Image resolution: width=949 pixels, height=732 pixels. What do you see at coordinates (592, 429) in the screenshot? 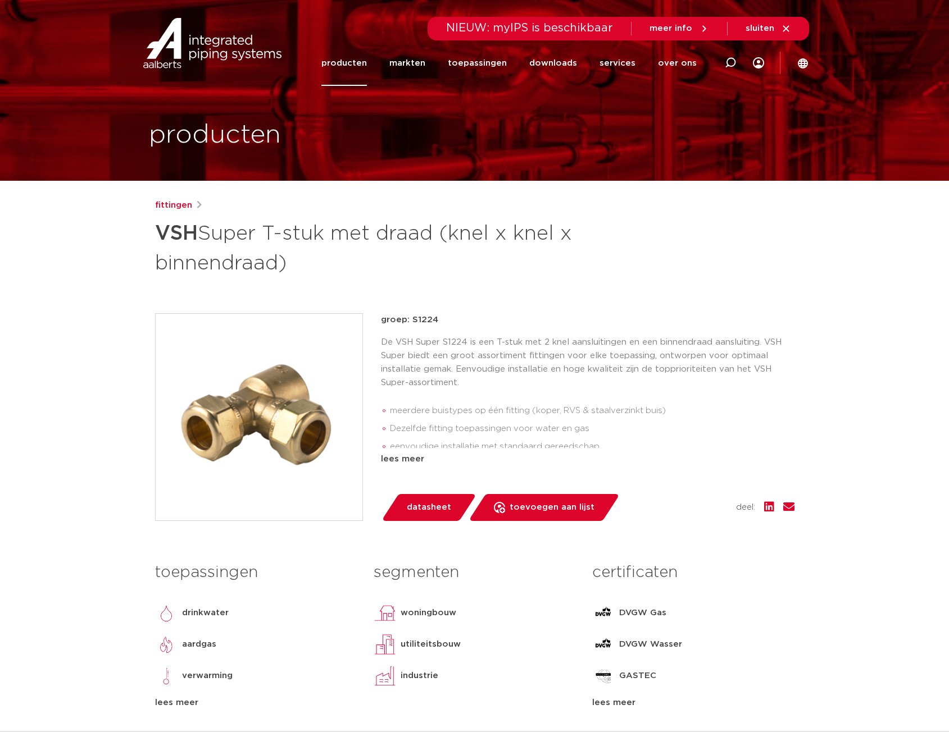
I see `li: Dezelfde fitting toepassingen voor water en gas` at bounding box center [592, 429].